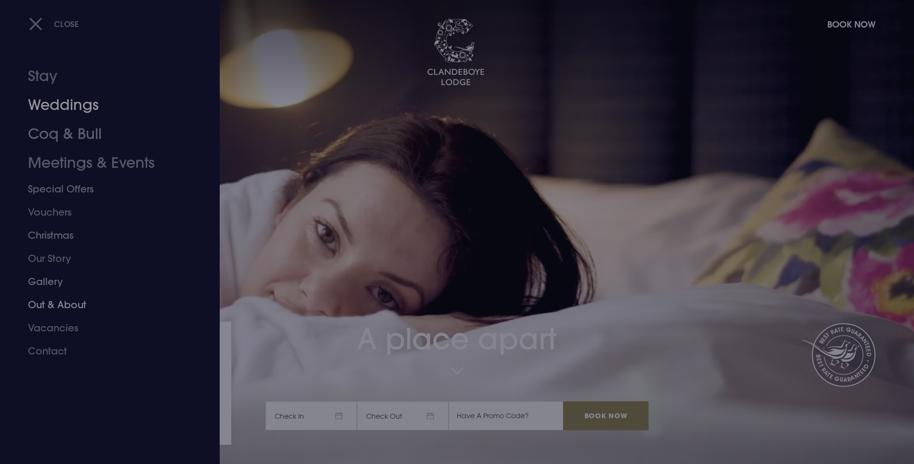 The height and width of the screenshot is (464, 914). Describe the element at coordinates (67, 24) in the screenshot. I see `span: Close` at that location.